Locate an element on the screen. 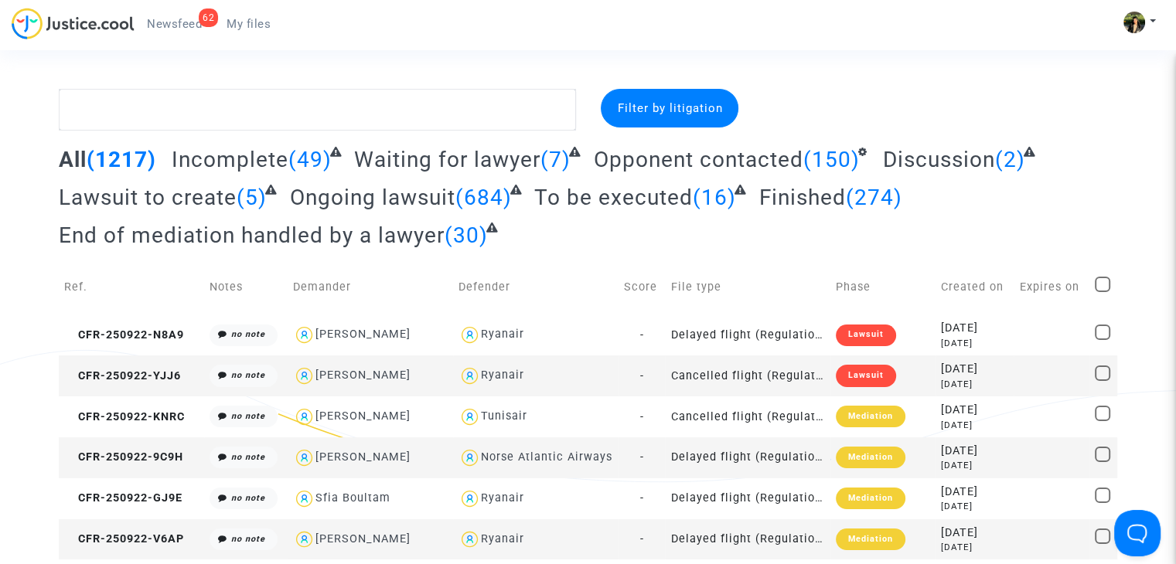 This screenshot has height=564, width=1176. td: Notes is located at coordinates (246, 287).